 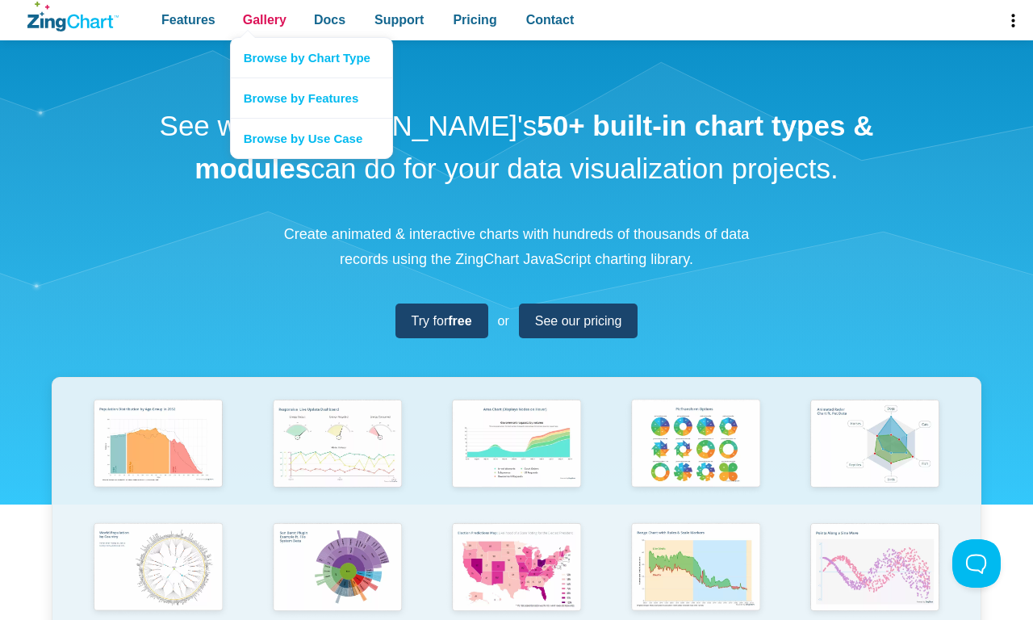 I want to click on span: Try for, so click(x=441, y=320).